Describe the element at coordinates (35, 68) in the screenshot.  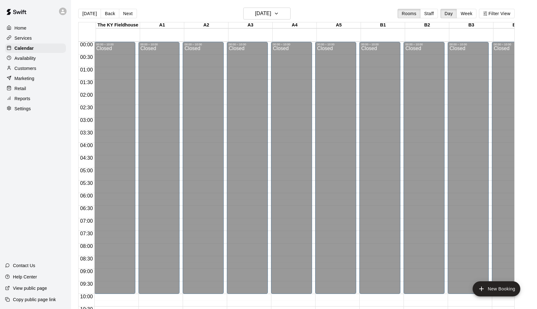
I see `a: Customers` at that location.